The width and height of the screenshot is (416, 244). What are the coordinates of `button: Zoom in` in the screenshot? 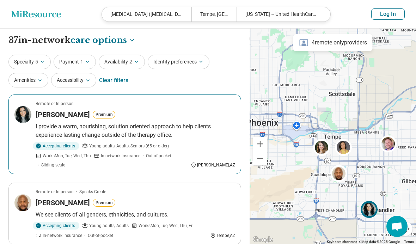 It's located at (260, 144).